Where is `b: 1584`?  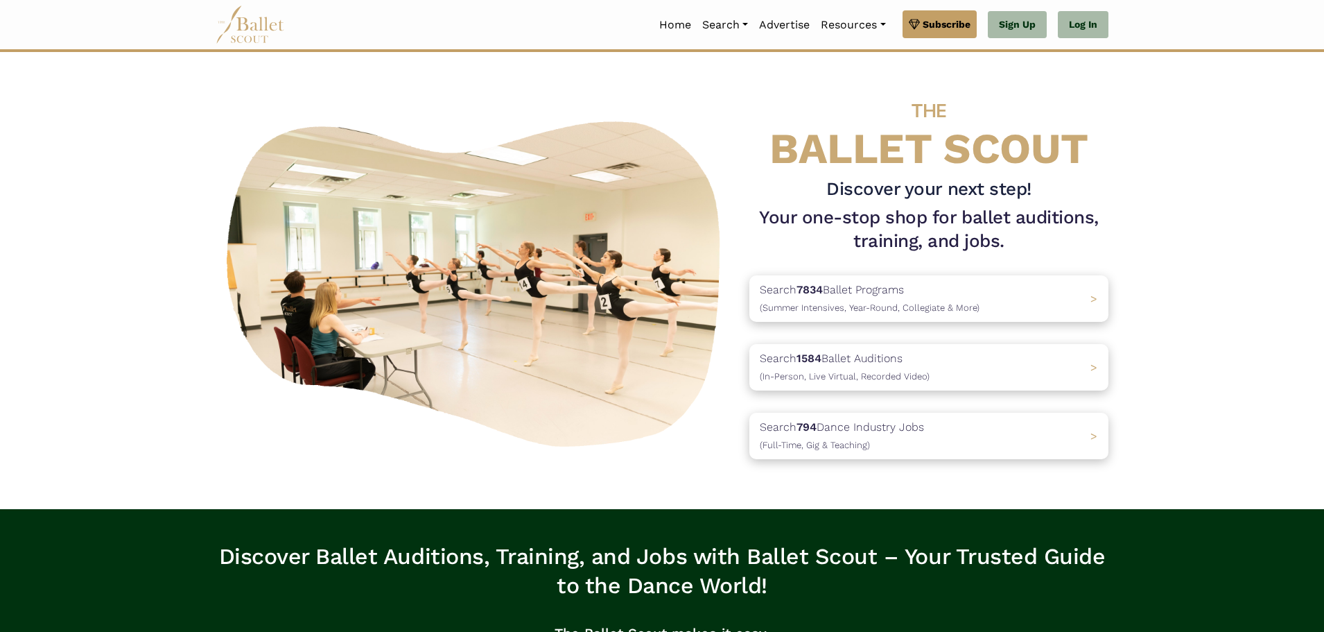
b: 1584 is located at coordinates (809, 358).